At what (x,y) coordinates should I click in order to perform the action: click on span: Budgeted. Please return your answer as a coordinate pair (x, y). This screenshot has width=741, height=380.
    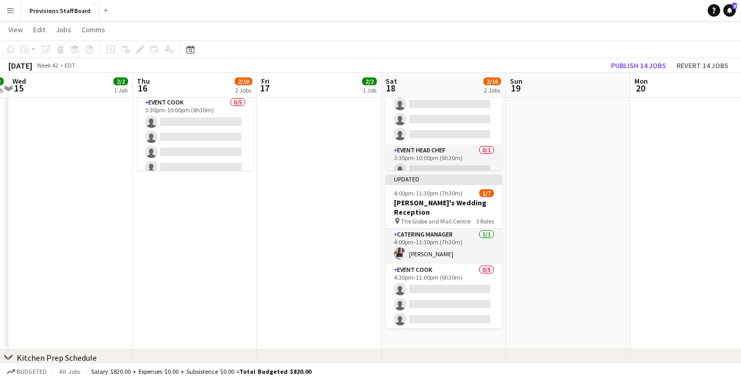
    Looking at the image, I should click on (32, 372).